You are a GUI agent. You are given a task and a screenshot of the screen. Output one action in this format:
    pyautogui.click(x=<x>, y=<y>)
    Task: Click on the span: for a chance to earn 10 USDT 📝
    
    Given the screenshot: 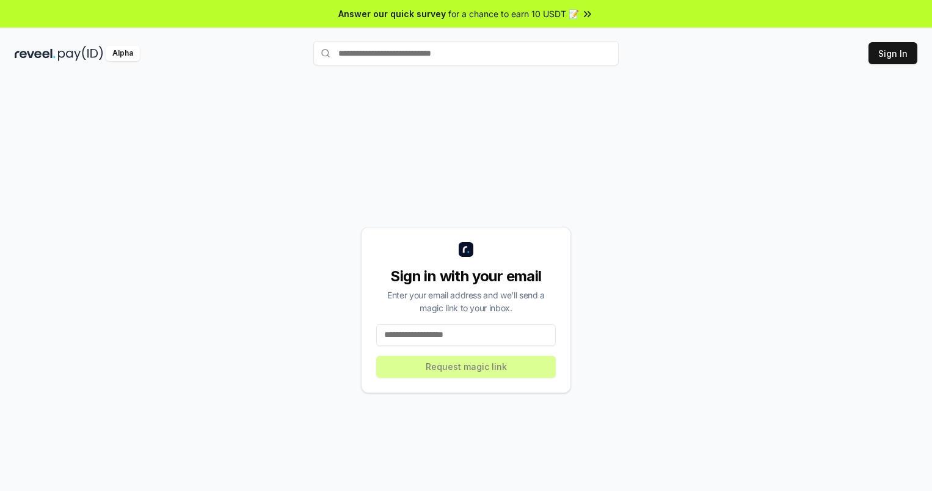 What is the action you would take?
    pyautogui.click(x=514, y=13)
    